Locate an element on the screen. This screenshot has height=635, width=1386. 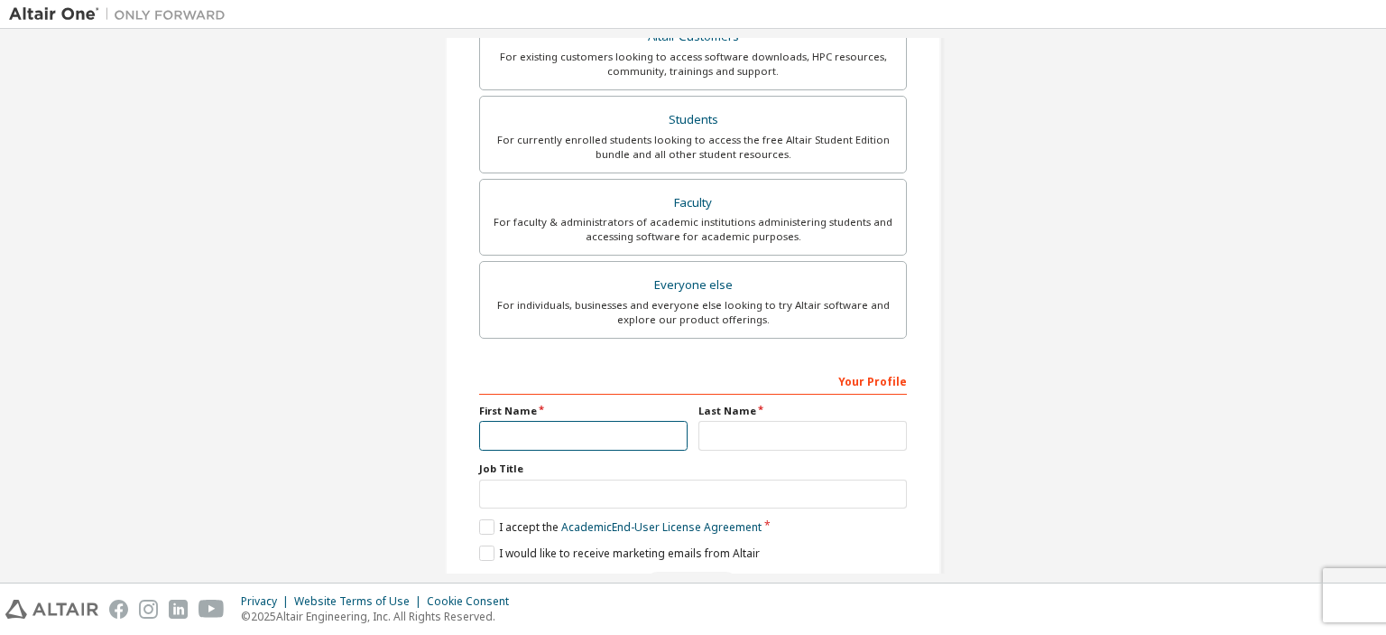
p: © 2025 Altair Engineering, Inc. All Rights Reserved. is located at coordinates (380, 616).